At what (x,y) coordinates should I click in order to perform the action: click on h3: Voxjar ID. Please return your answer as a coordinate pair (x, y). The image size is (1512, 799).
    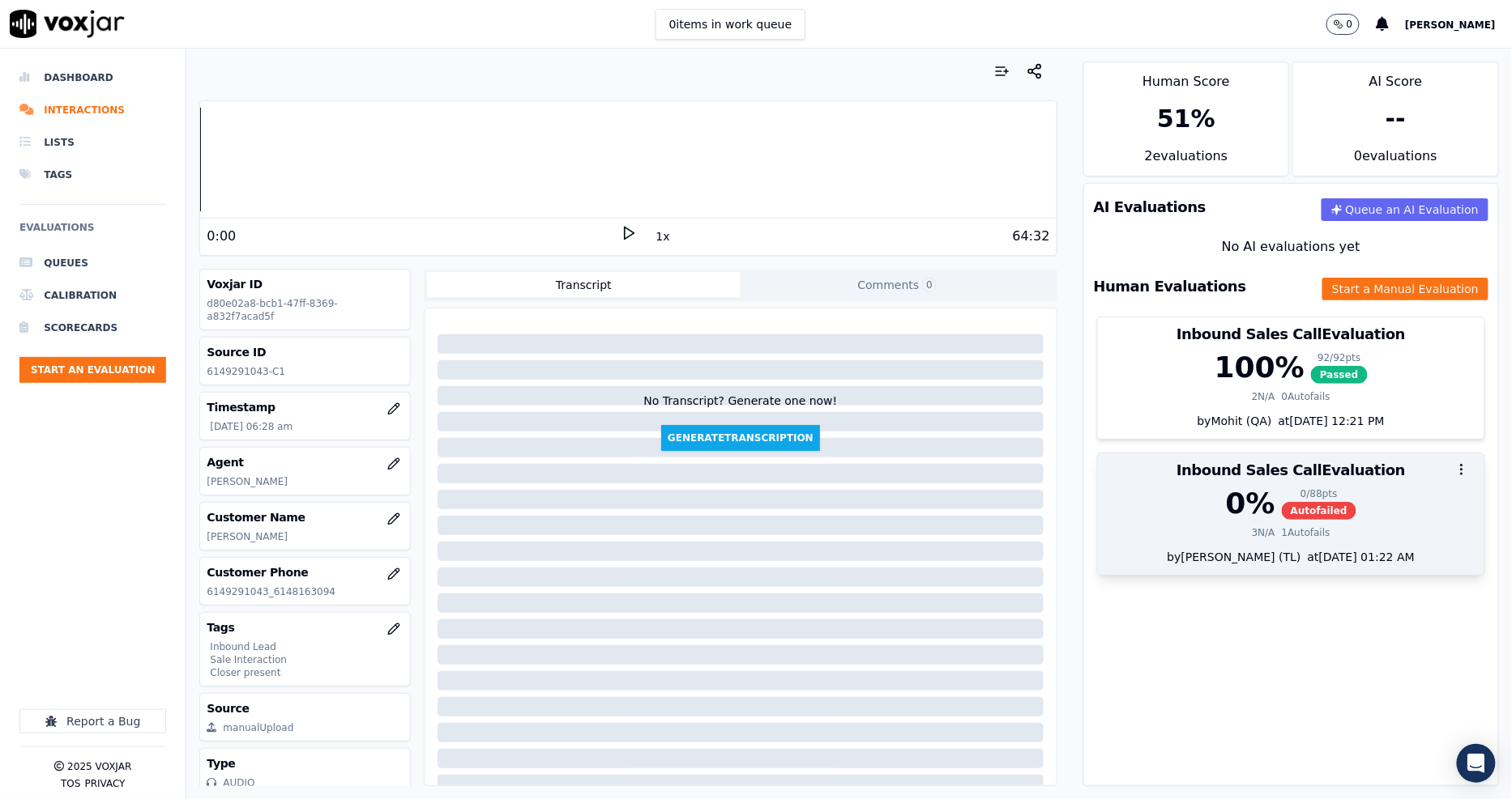
    Looking at the image, I should click on (304, 285).